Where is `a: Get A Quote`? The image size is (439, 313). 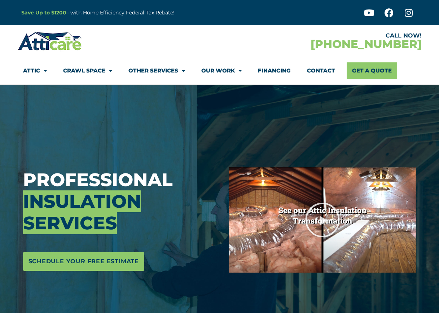 a: Get A Quote is located at coordinates (371, 71).